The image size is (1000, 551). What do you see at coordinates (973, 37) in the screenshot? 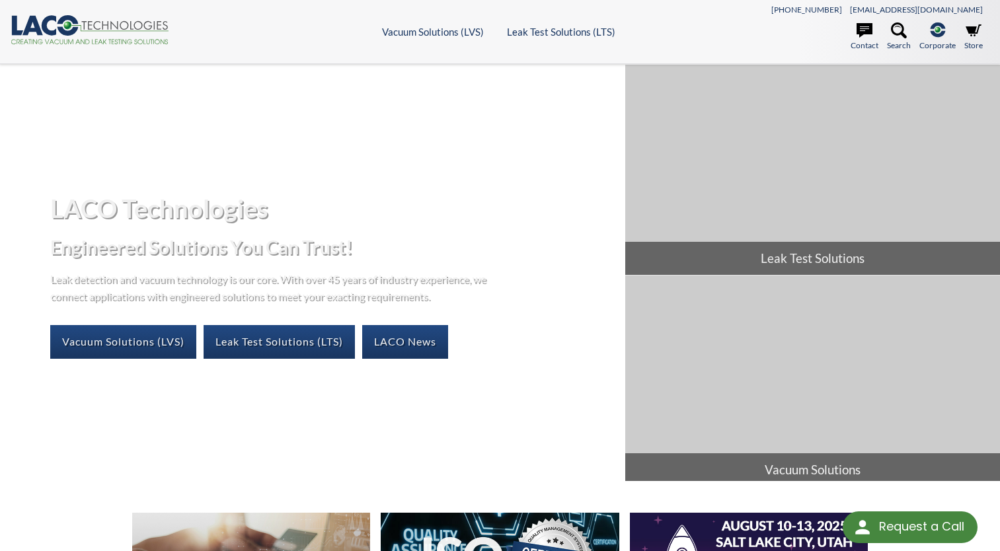
I see `a: Store` at bounding box center [973, 37].